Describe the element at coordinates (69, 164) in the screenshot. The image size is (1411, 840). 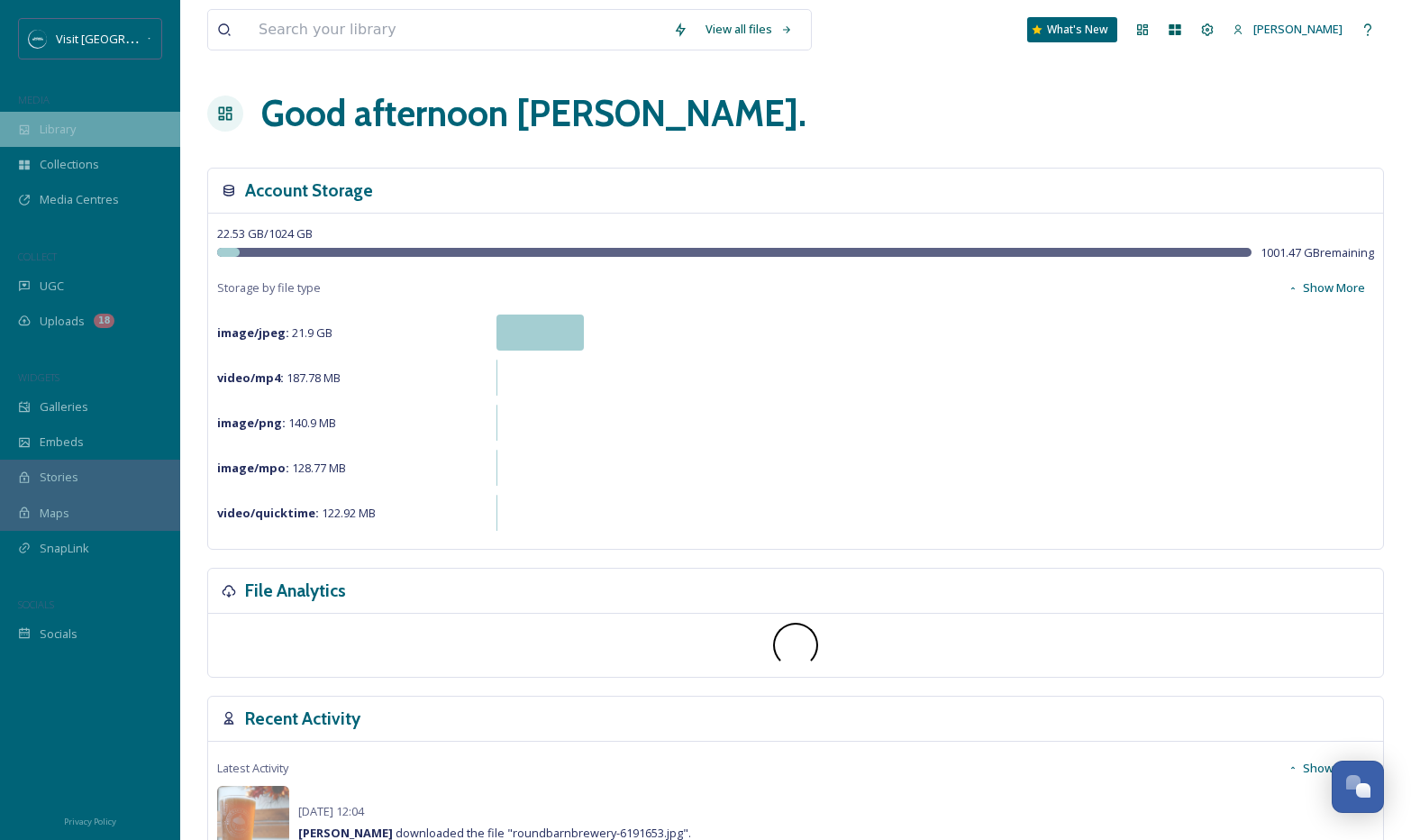
I see `span: Collections` at that location.